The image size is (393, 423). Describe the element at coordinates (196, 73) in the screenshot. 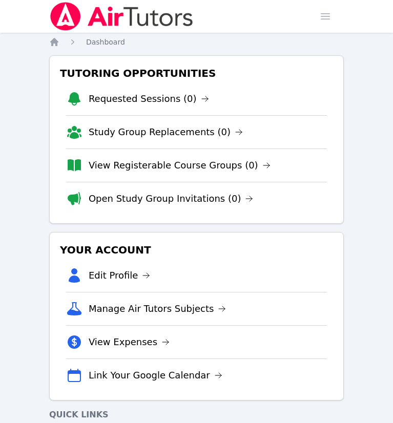

I see `h3: Tutoring Opportunities` at that location.